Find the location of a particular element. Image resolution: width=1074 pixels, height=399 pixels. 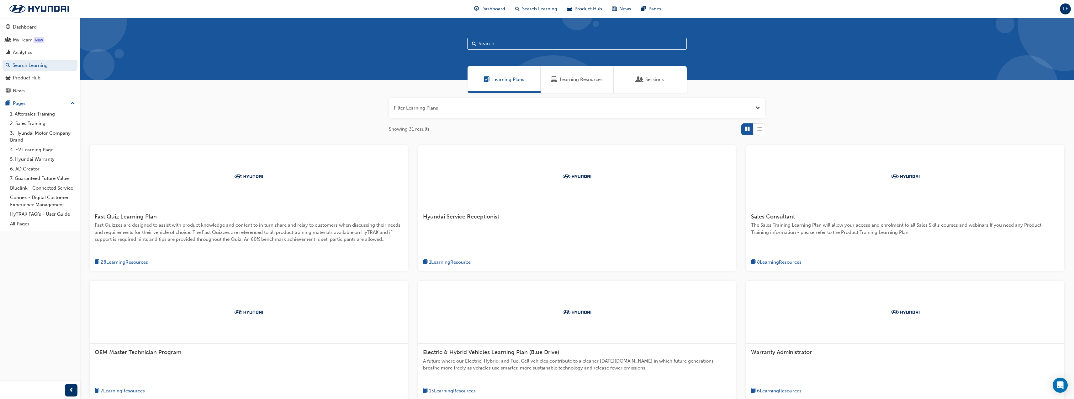

a: 4. EV Learning Page is located at coordinates (42, 150).